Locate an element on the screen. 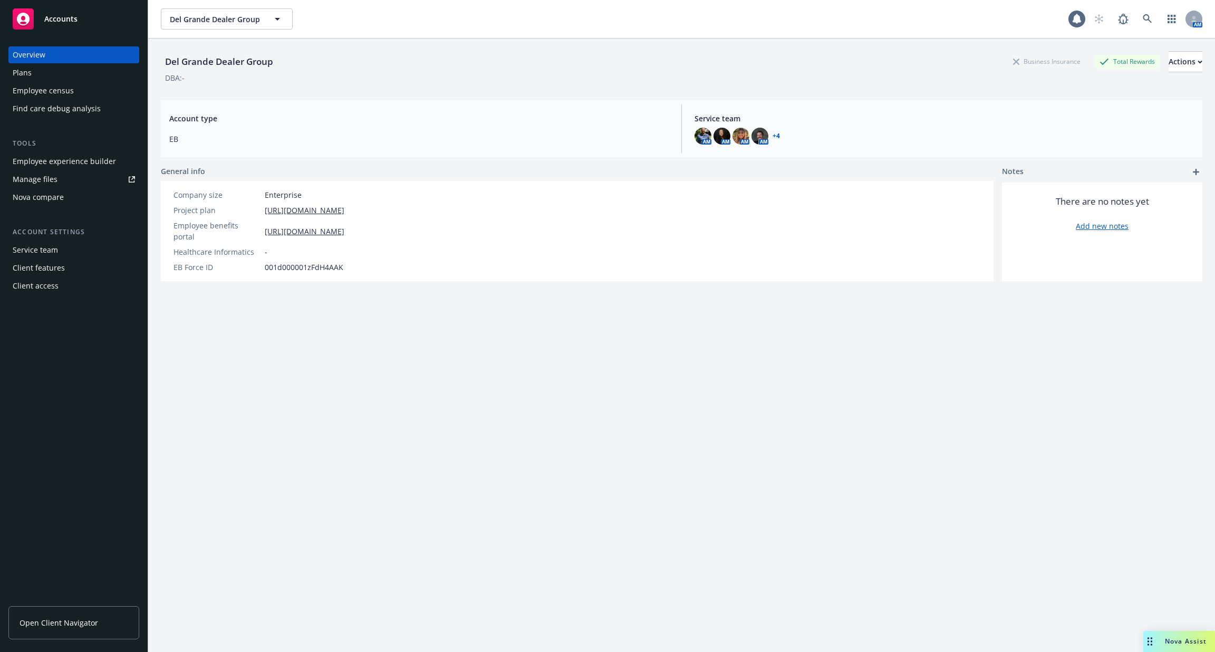 This screenshot has height=652, width=1215. span: Notes is located at coordinates (1013, 172).